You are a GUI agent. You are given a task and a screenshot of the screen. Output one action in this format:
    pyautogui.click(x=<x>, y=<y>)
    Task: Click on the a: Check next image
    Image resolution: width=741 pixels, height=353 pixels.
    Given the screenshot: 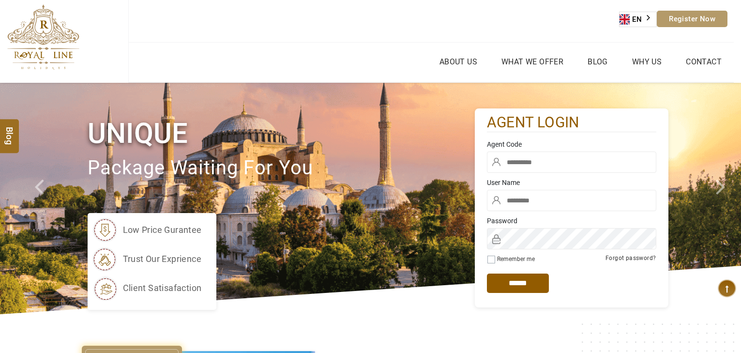 What is the action you would take?
    pyautogui.click(x=722, y=198)
    